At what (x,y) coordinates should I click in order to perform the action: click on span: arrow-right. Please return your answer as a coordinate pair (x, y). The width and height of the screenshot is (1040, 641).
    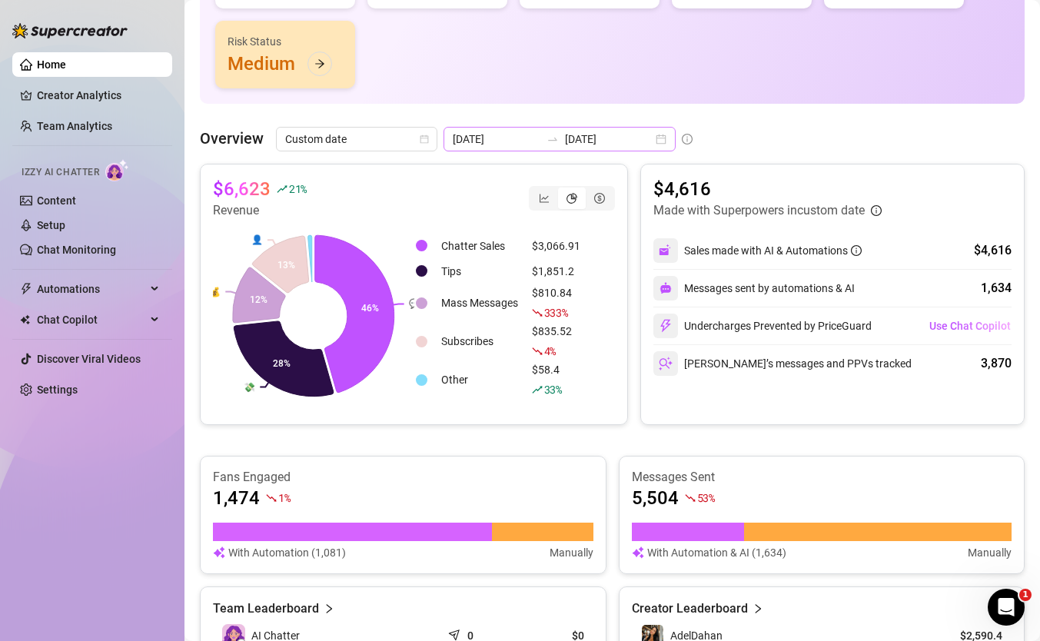
    Looking at the image, I should click on (320, 64).